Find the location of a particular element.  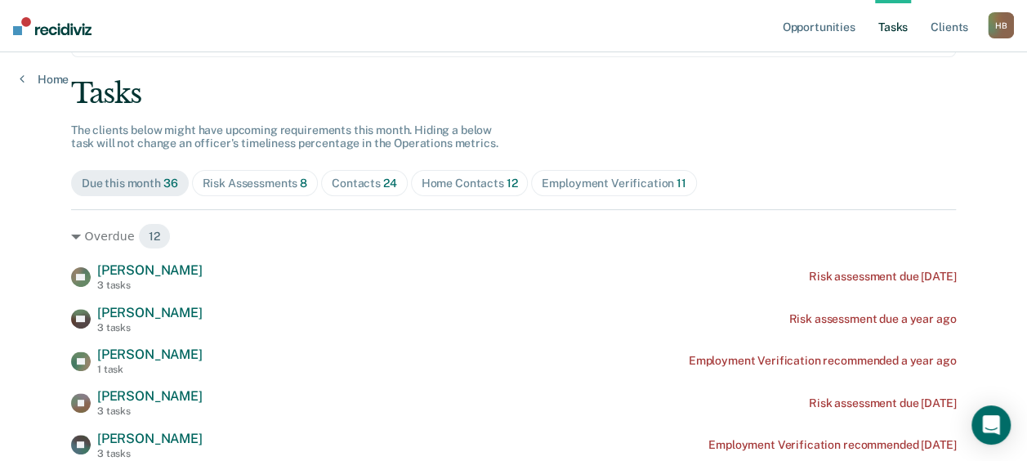

button: HB is located at coordinates (1001, 25).